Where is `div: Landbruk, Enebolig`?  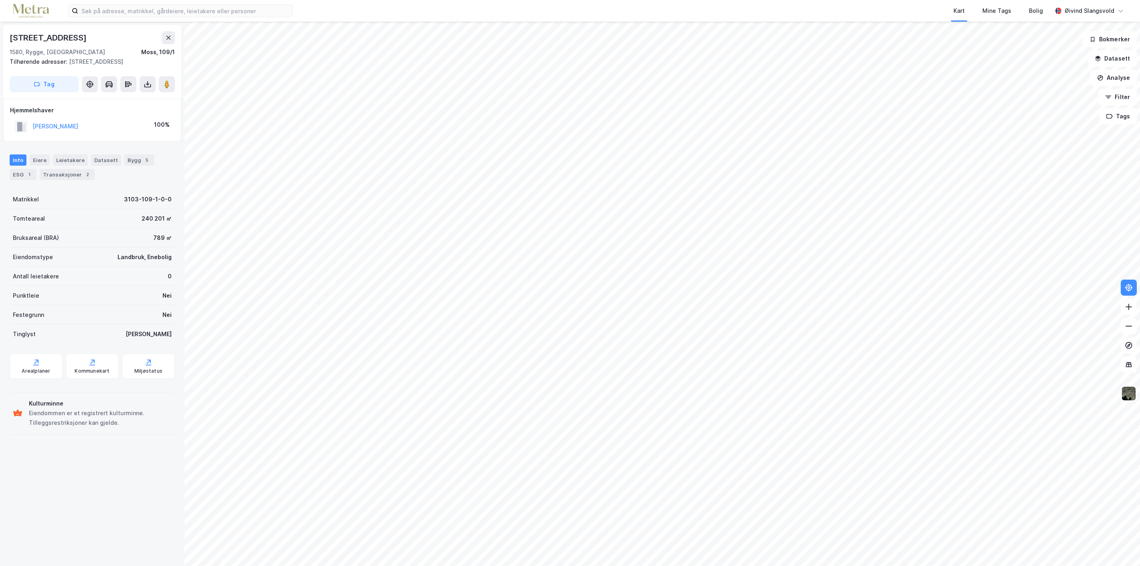
div: Landbruk, Enebolig is located at coordinates (144, 257).